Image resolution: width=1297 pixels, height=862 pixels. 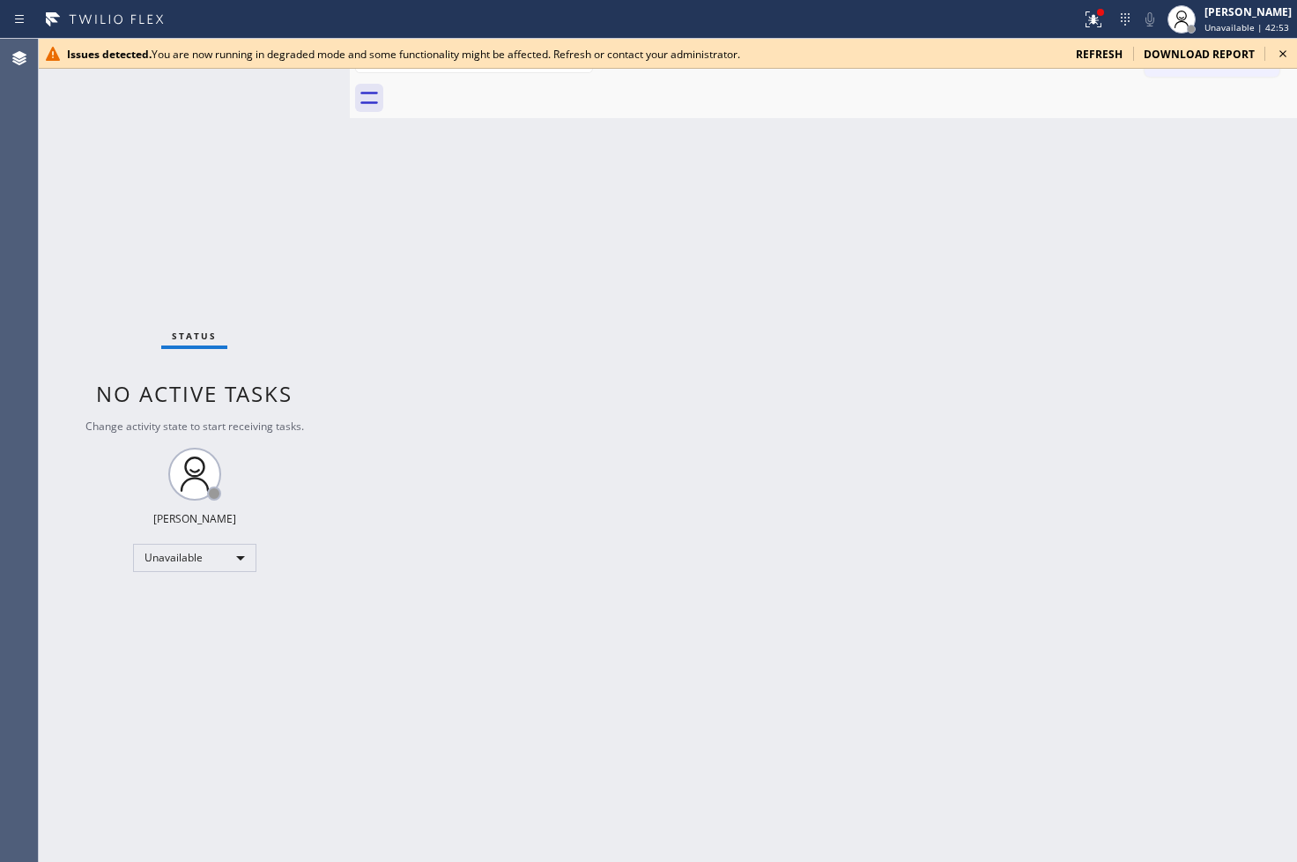 What do you see at coordinates (1150, 19) in the screenshot?
I see `button: Mute` at bounding box center [1150, 19].